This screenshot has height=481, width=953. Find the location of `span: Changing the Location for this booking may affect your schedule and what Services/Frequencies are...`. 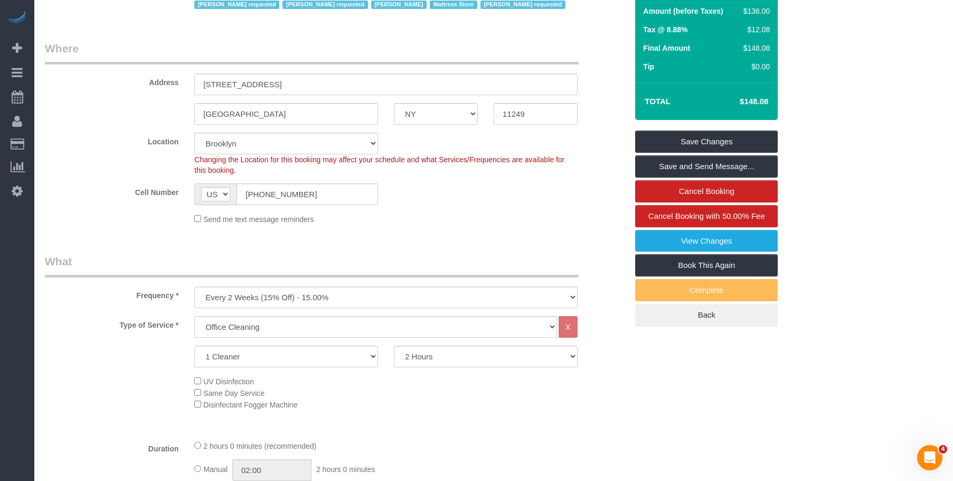

span: Changing the Location for this booking may affect your schedule and what Services/Frequencies are... is located at coordinates (379, 165).